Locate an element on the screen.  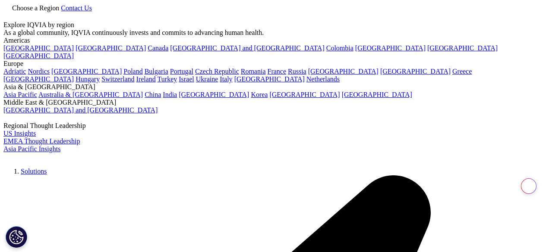
a: China is located at coordinates (153, 94).